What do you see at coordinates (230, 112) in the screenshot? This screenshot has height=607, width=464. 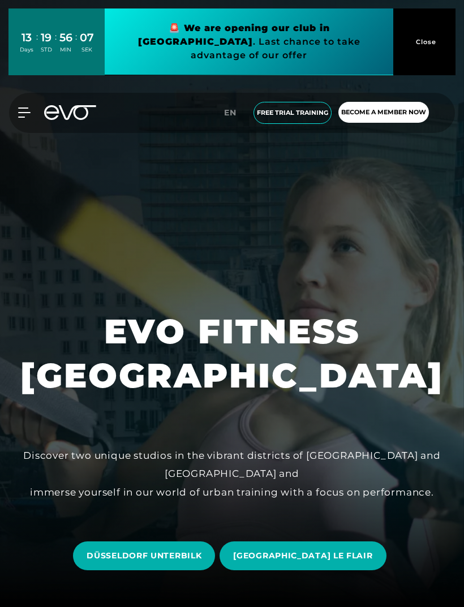 I see `span: EN` at bounding box center [230, 112].